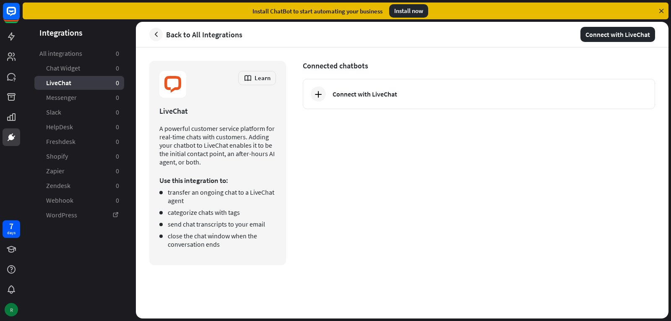  What do you see at coordinates (79, 141) in the screenshot?
I see `a: Freshdesk 0` at bounding box center [79, 141].